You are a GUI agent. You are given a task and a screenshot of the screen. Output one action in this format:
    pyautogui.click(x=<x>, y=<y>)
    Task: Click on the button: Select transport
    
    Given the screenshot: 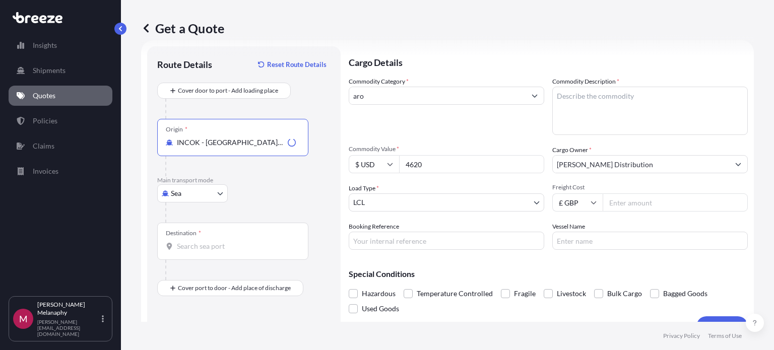 What is the action you would take?
    pyautogui.click(x=193, y=194)
    